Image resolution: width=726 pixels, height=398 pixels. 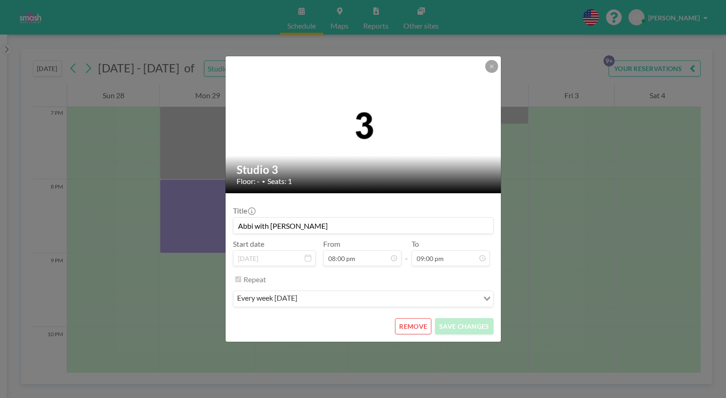 What do you see at coordinates (415, 244) in the screenshot?
I see `label: To` at bounding box center [415, 244].